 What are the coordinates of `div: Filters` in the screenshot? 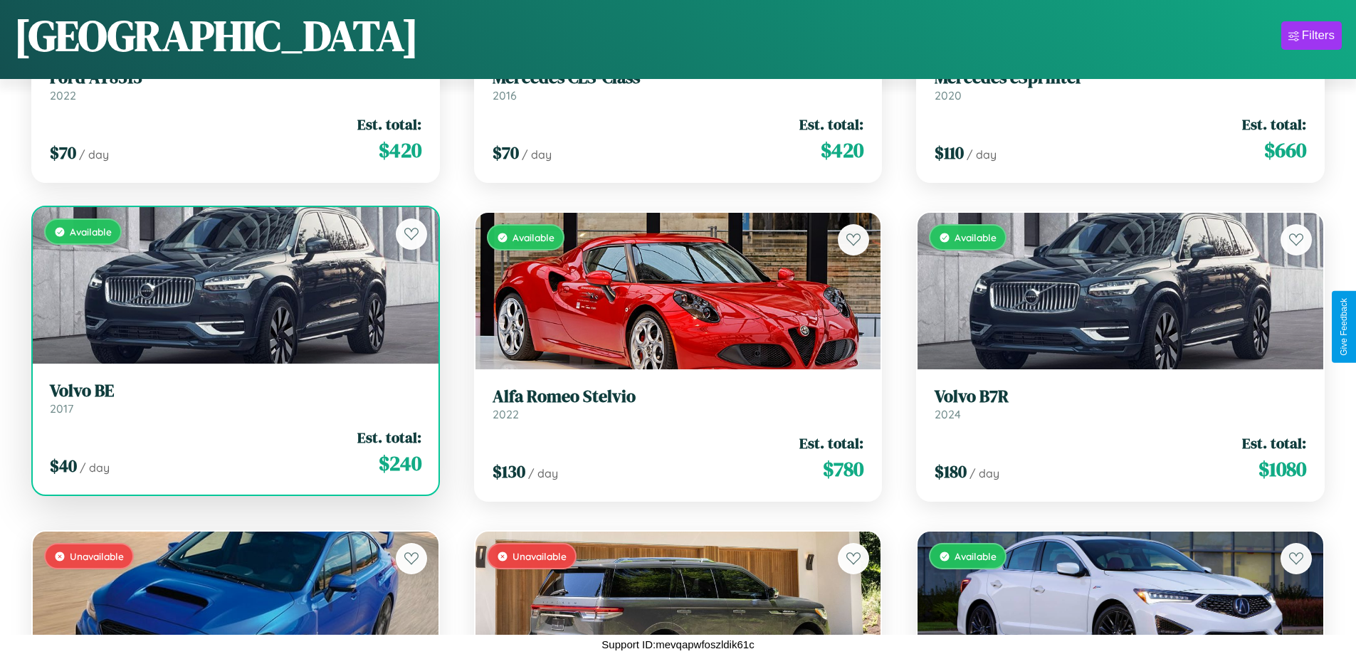 It's located at (1318, 36).